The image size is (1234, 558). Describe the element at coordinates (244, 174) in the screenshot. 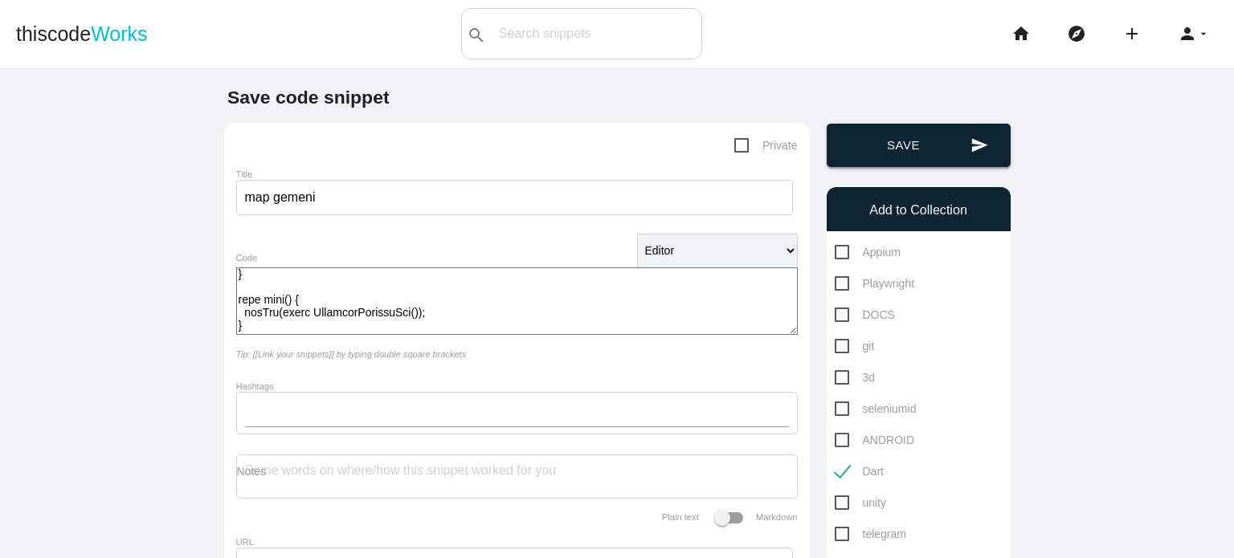

I see `label: Title` at that location.